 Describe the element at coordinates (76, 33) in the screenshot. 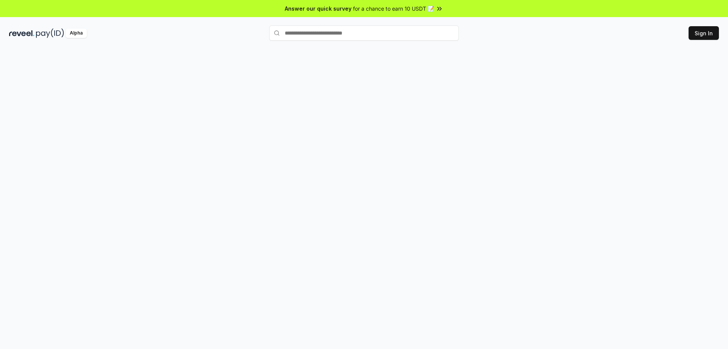

I see `div: Alpha` at that location.